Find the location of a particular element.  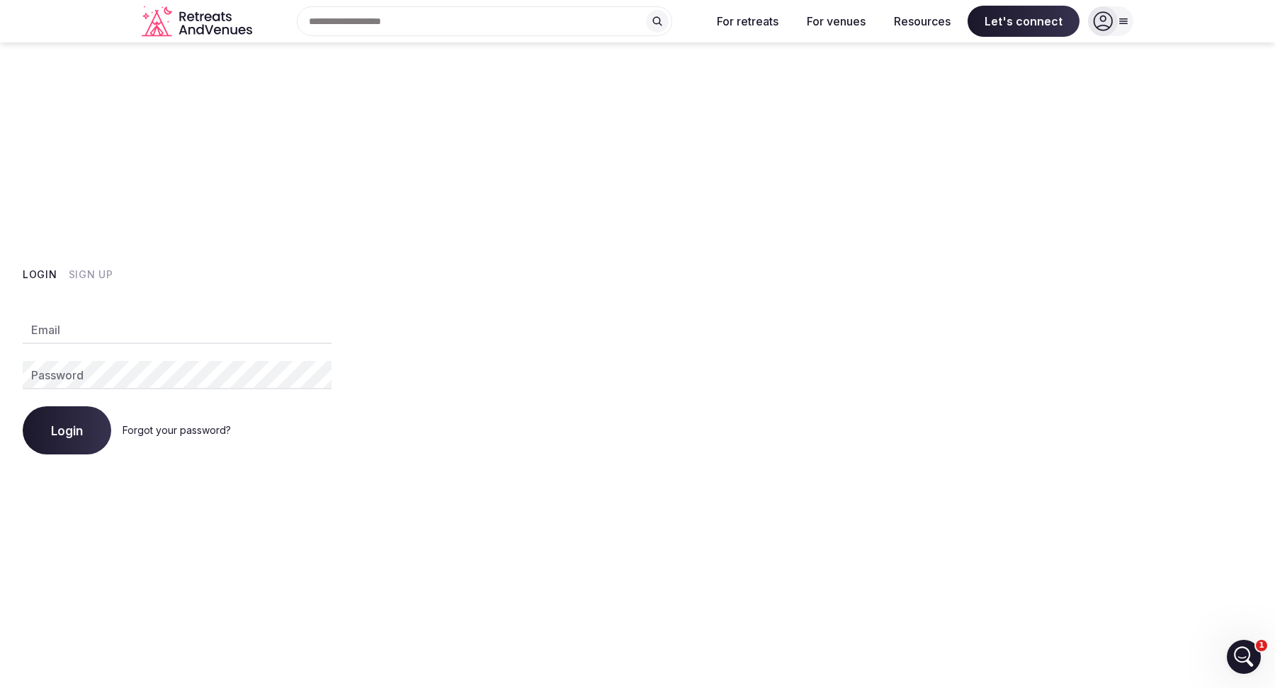

button: For venues is located at coordinates (836, 21).